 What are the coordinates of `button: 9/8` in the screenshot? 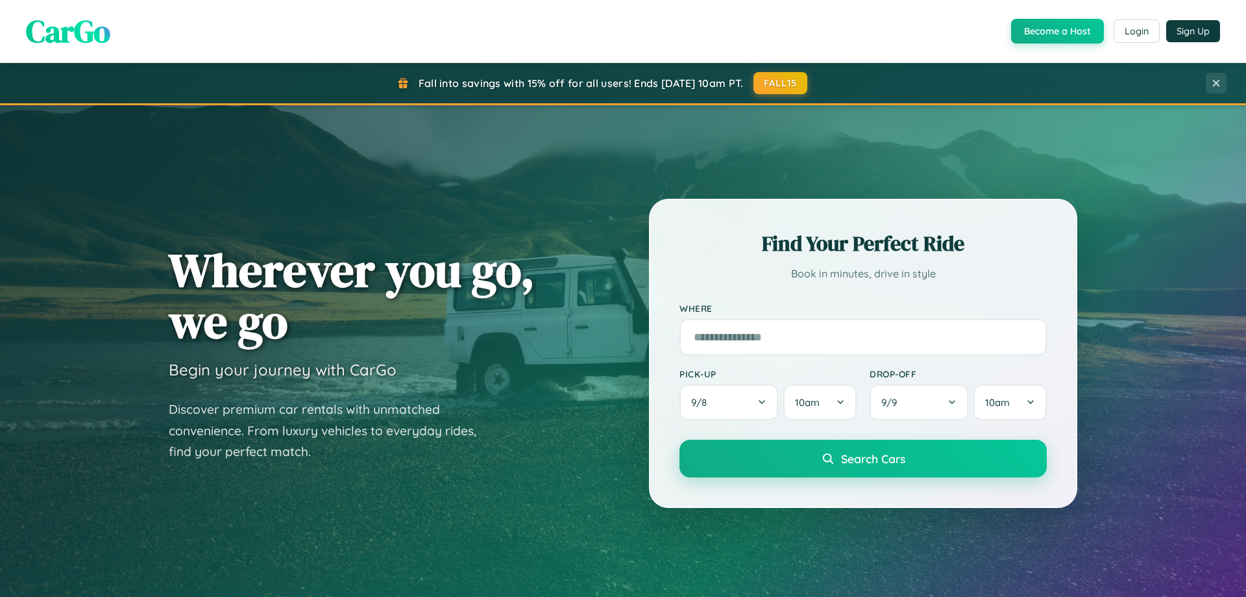 It's located at (729, 402).